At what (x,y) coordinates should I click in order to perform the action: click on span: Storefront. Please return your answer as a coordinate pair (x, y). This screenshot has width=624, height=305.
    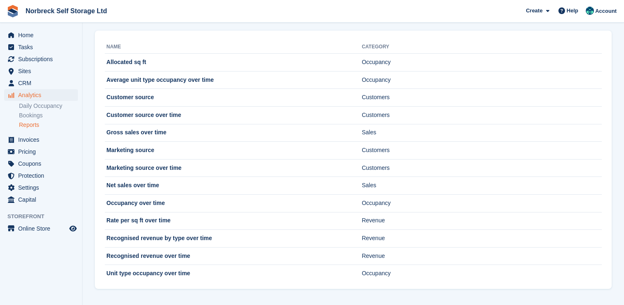
    Looking at the image, I should click on (45, 216).